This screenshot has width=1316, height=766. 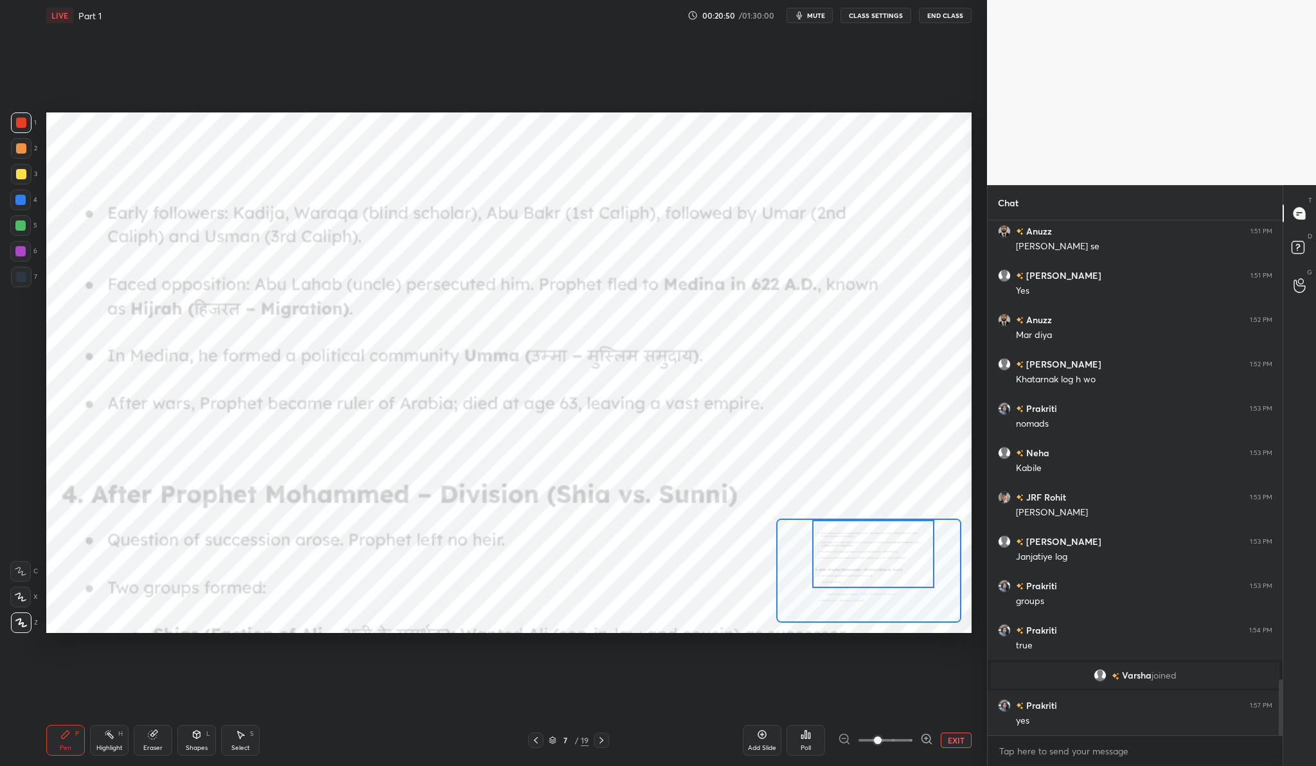 What do you see at coordinates (252, 734) in the screenshot?
I see `div: S` at bounding box center [252, 734].